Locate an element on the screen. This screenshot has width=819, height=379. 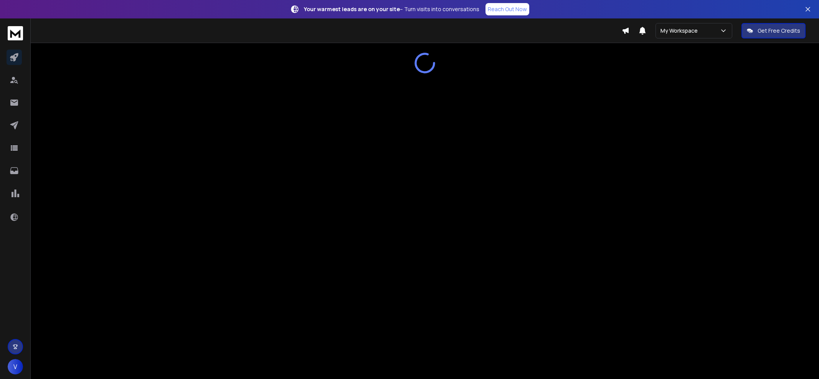
button: V is located at coordinates (15, 366).